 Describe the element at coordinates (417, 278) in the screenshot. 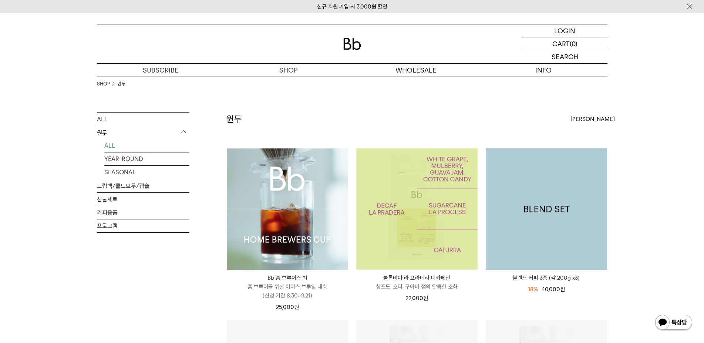

I see `p: 콜롬비아 라 프라데라 디카페인` at that location.